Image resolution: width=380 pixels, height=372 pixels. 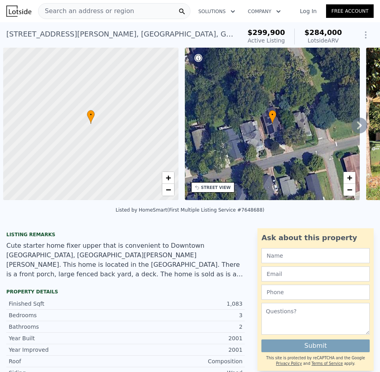 I want to click on a: Privacy Policy, so click(x=289, y=363).